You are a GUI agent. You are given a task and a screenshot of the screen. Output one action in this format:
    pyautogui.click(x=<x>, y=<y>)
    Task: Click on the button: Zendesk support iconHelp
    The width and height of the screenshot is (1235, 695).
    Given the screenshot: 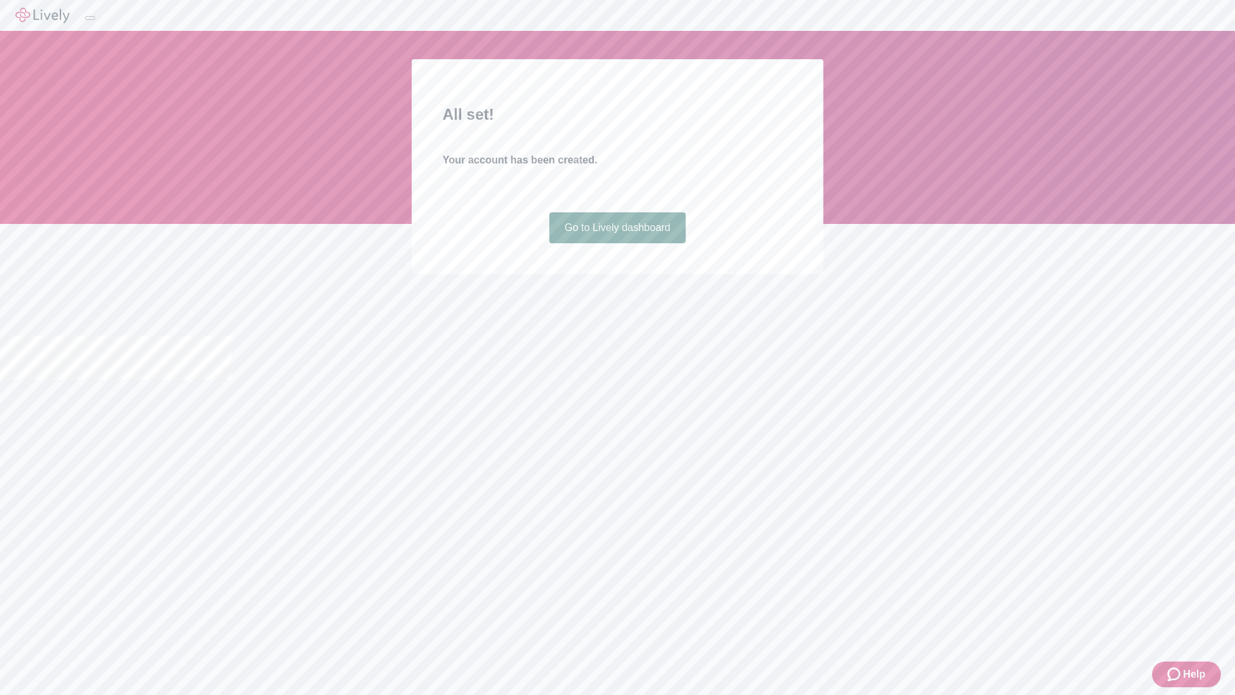 What is the action you would take?
    pyautogui.click(x=1186, y=674)
    